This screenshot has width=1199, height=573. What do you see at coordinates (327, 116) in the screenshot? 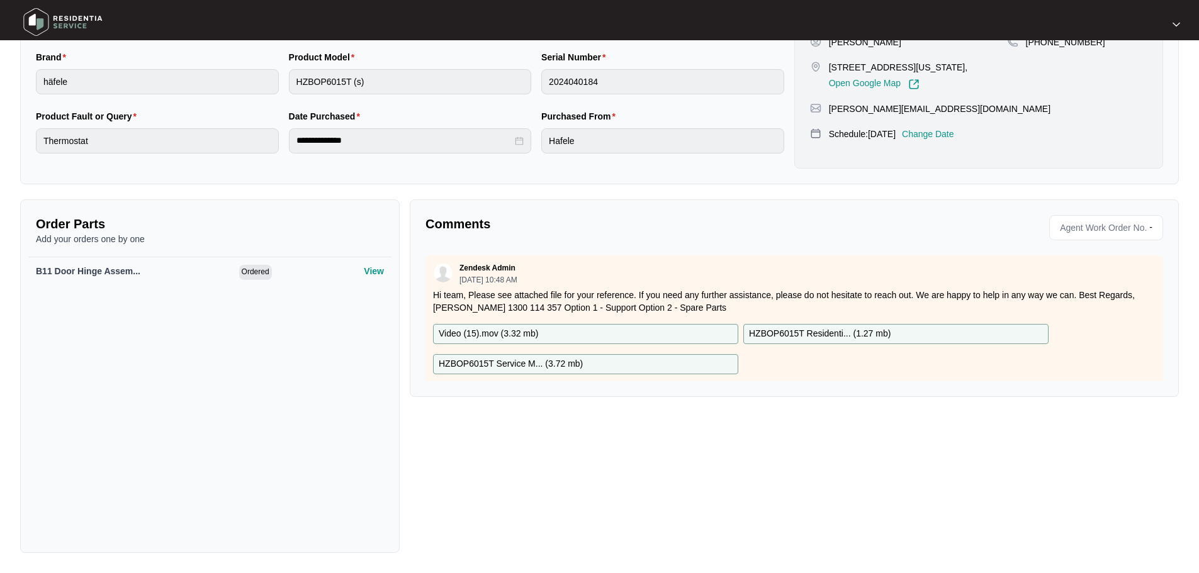
I see `label: Date Purchased` at bounding box center [327, 116].